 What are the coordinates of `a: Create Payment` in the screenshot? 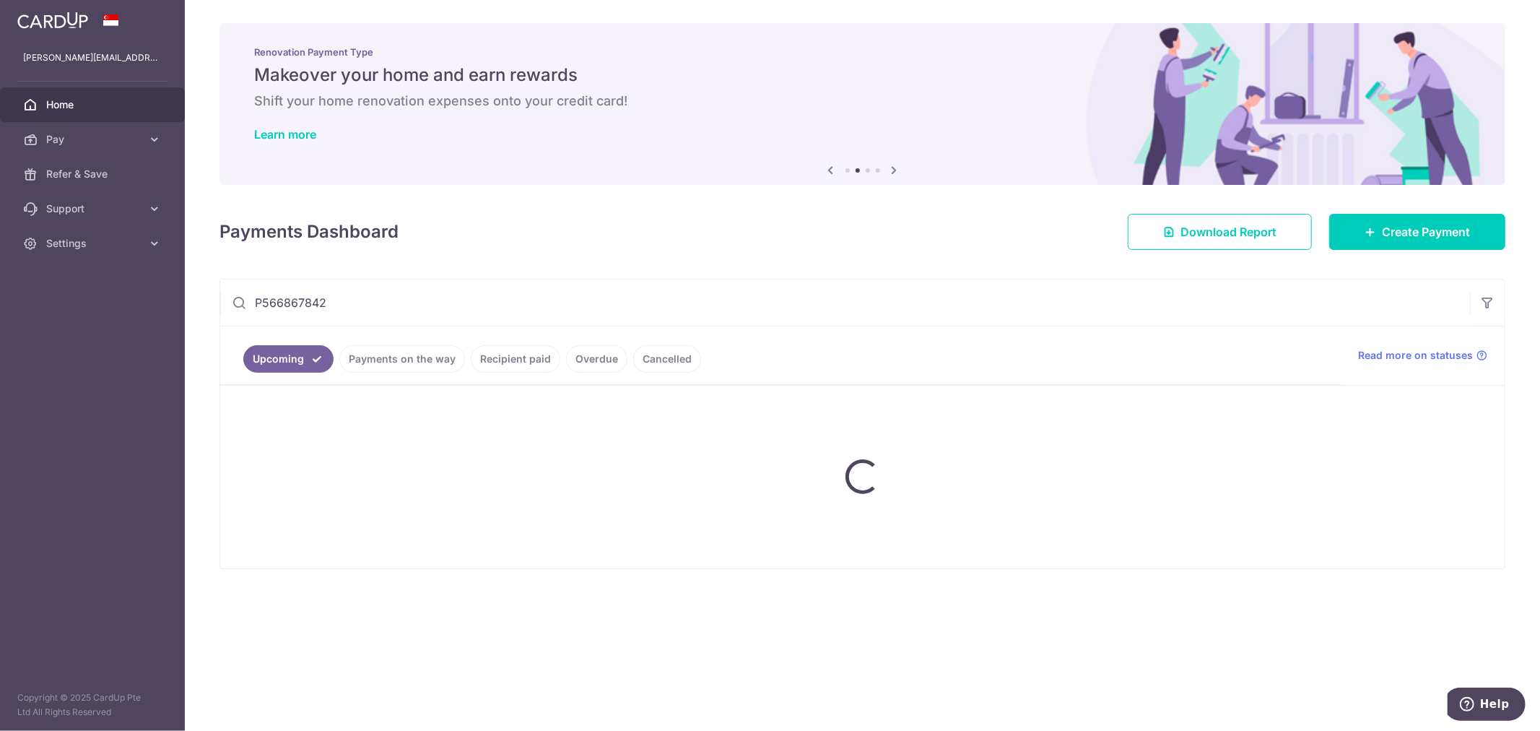 It's located at (1417, 232).